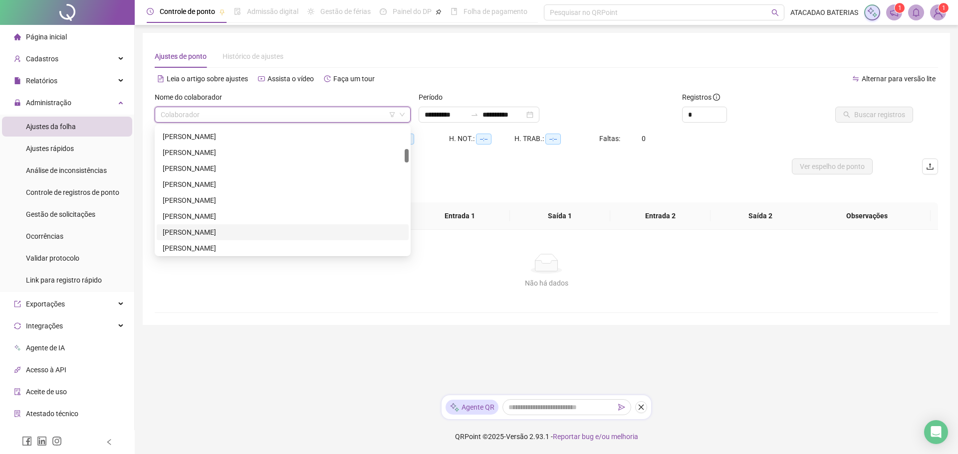 The image size is (958, 454). I want to click on span: Validar protocolo, so click(52, 258).